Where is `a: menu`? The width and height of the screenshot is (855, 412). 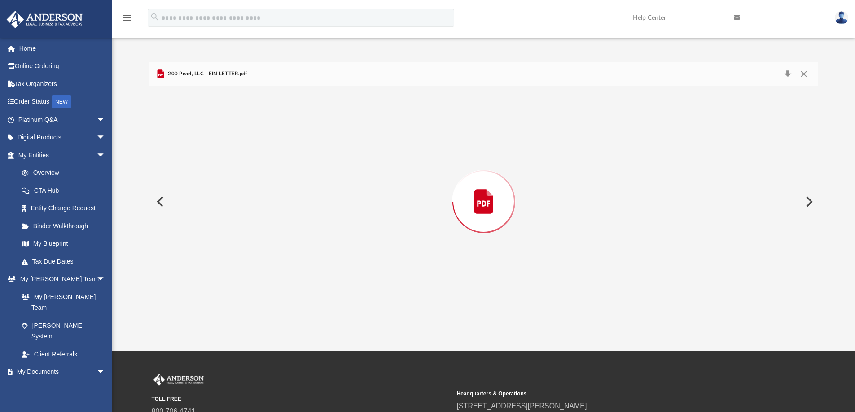 a: menu is located at coordinates (127, 20).